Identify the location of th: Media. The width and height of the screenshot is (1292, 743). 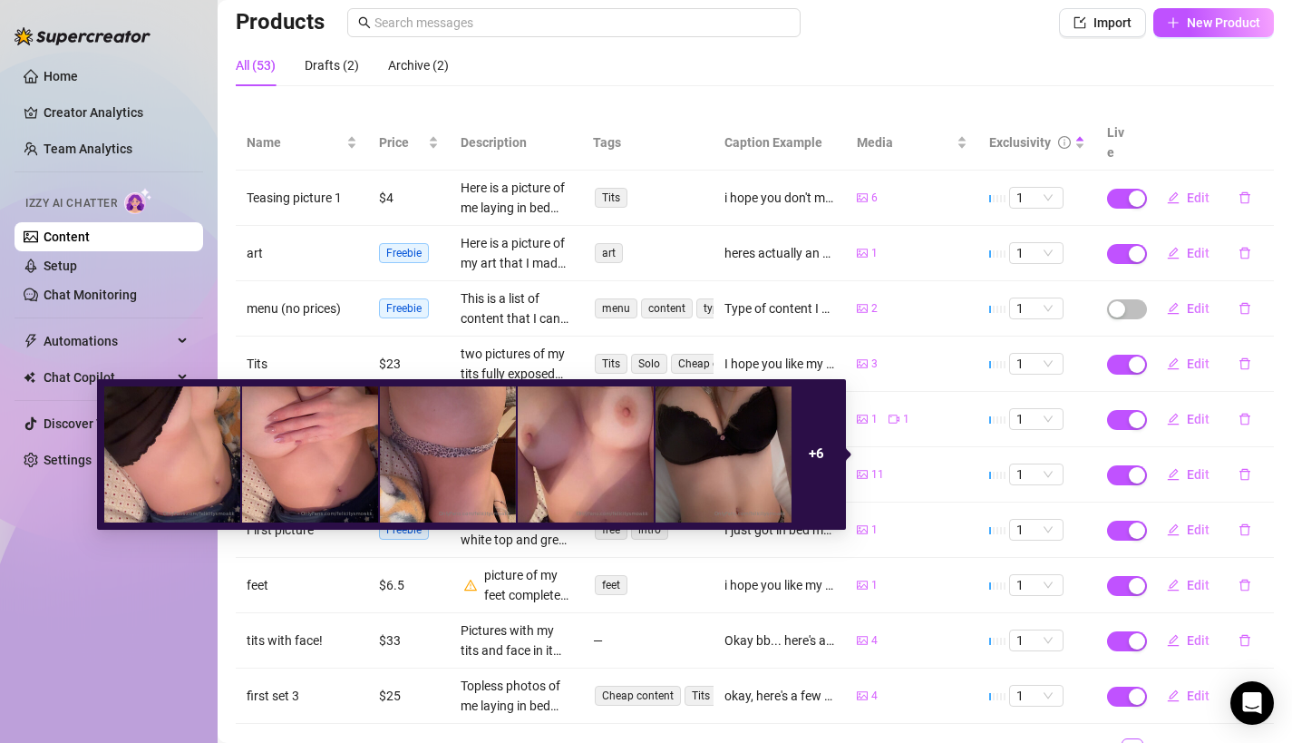
(912, 142).